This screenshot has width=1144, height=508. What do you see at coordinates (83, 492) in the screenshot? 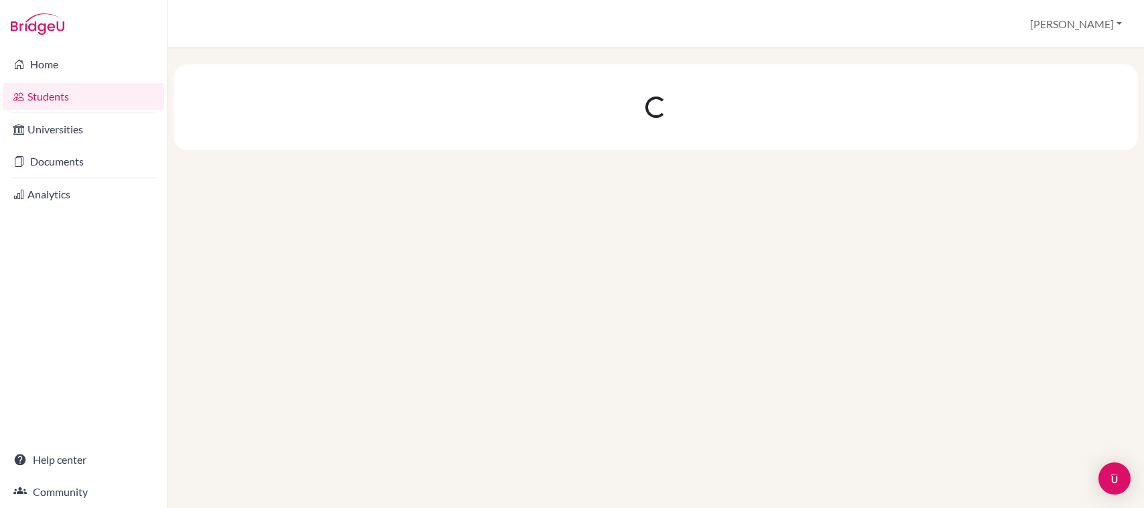
I see `a: Community` at bounding box center [83, 492].